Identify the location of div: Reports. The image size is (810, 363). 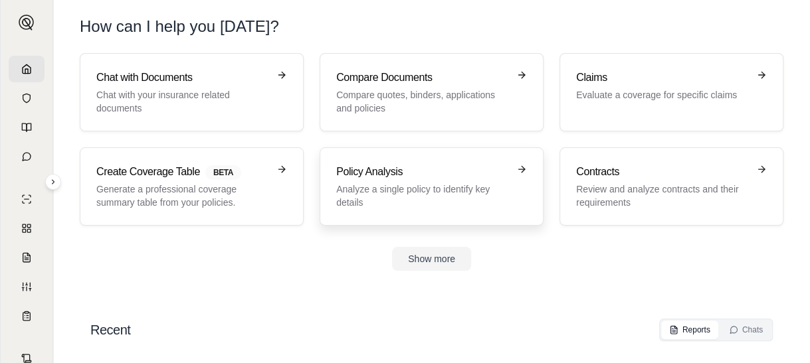
(689, 330).